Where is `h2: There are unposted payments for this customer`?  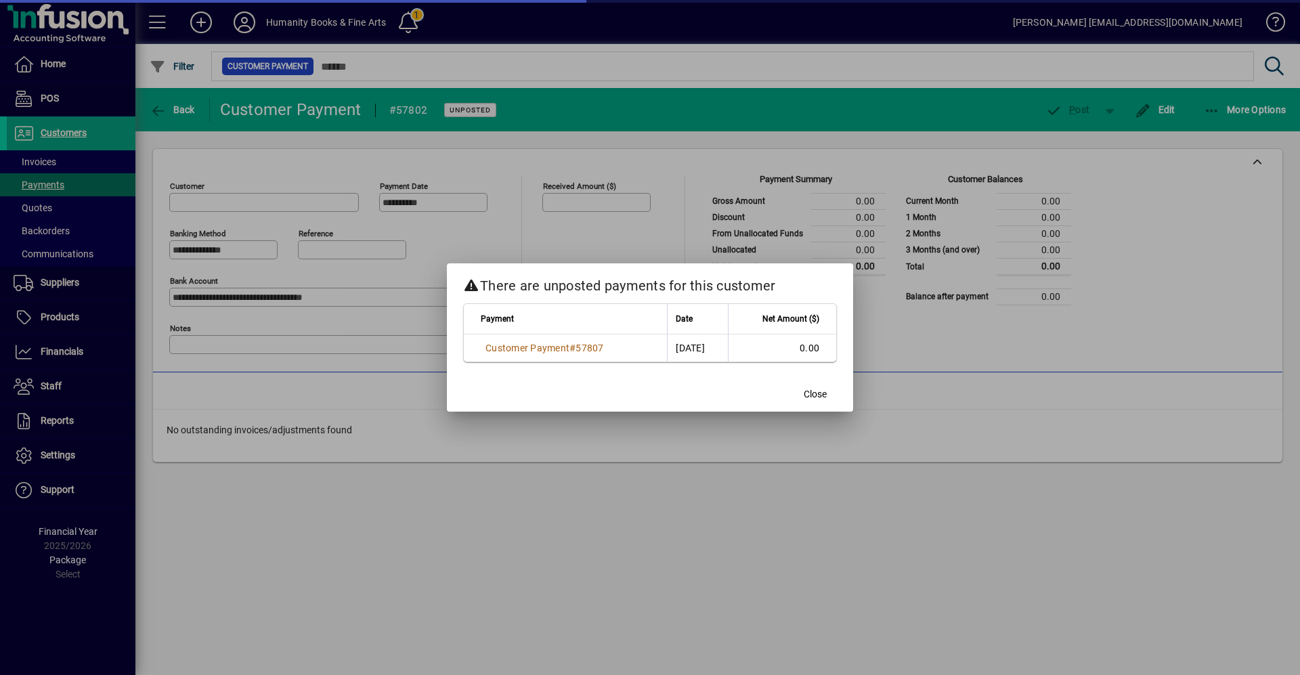 h2: There are unposted payments for this customer is located at coordinates (650, 283).